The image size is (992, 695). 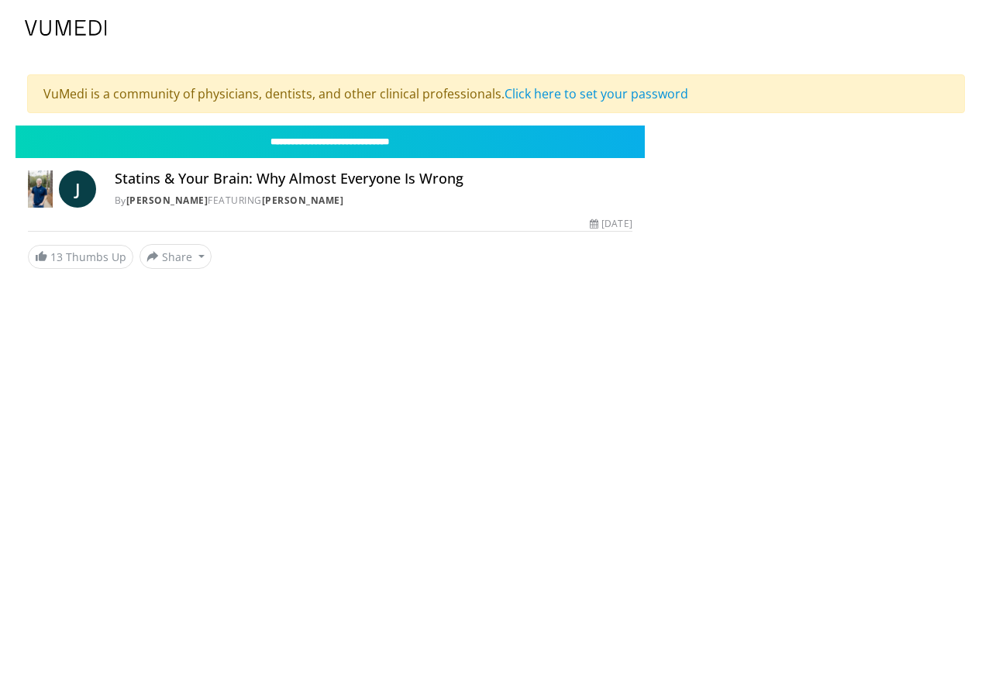 I want to click on a: Click here to set your password, so click(x=596, y=94).